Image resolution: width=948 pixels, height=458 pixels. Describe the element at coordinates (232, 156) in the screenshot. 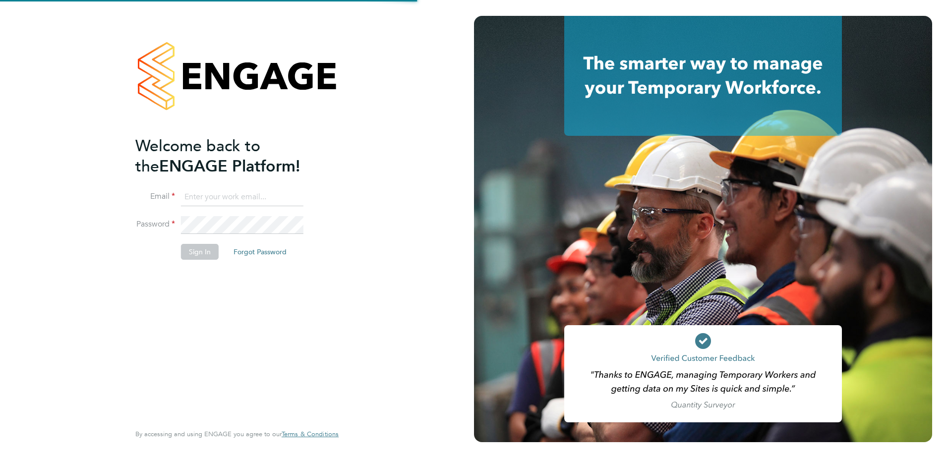

I see `h2: ENGAGE Platform!` at that location.